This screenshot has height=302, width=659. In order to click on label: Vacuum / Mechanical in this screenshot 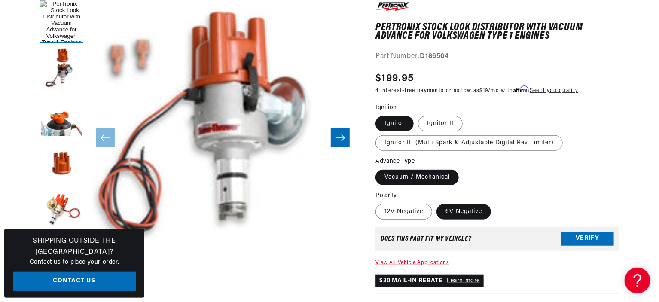, I will do `click(417, 177)`.